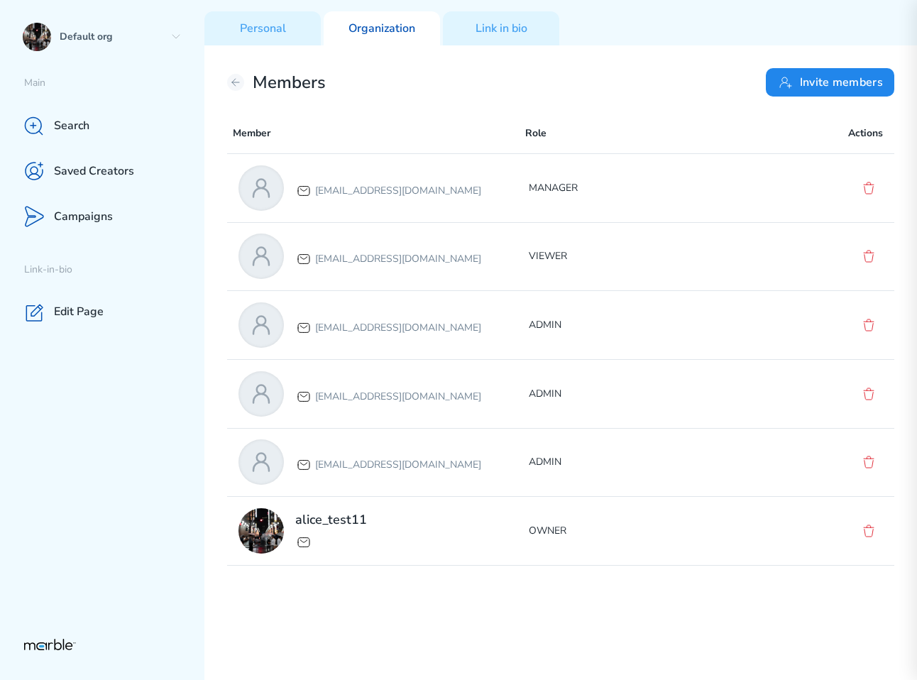  I want to click on p: Main, so click(114, 83).